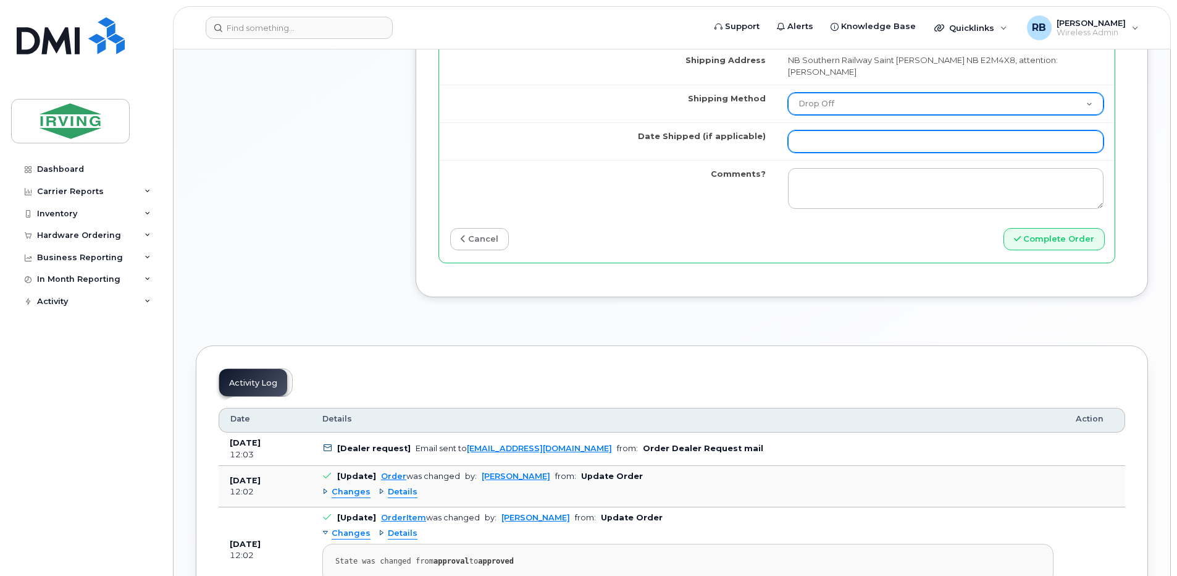  Describe the element at coordinates (1092, 33) in the screenshot. I see `span: Wireless Admin` at that location.